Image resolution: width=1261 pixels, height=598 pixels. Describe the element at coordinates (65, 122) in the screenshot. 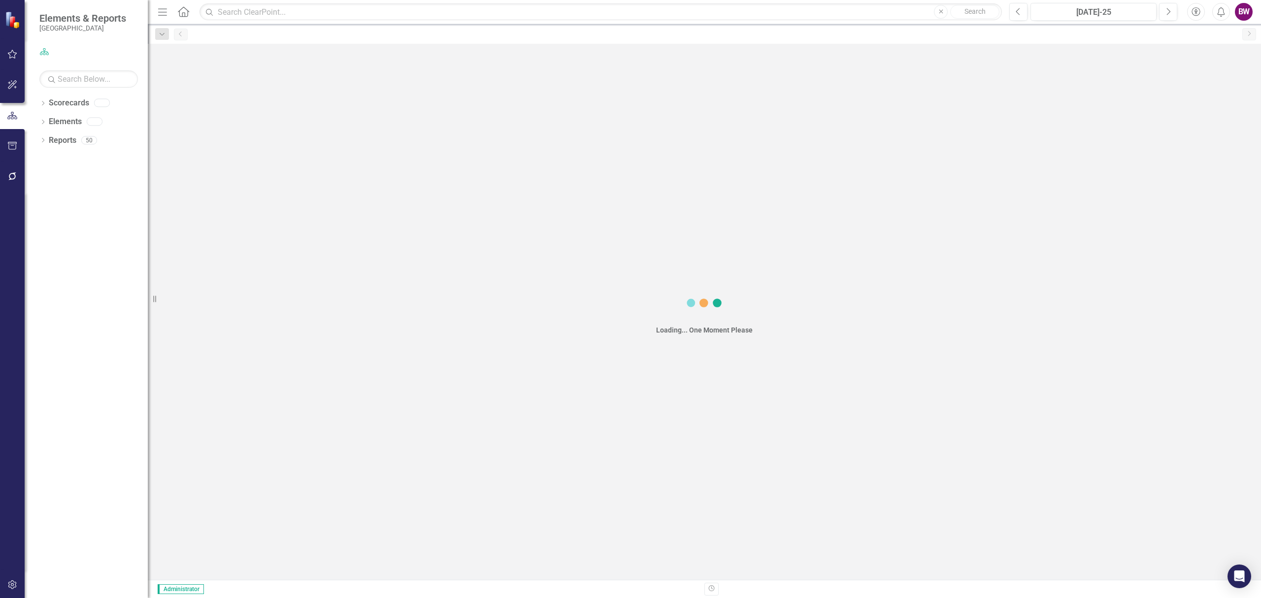

I see `a: Elements` at that location.